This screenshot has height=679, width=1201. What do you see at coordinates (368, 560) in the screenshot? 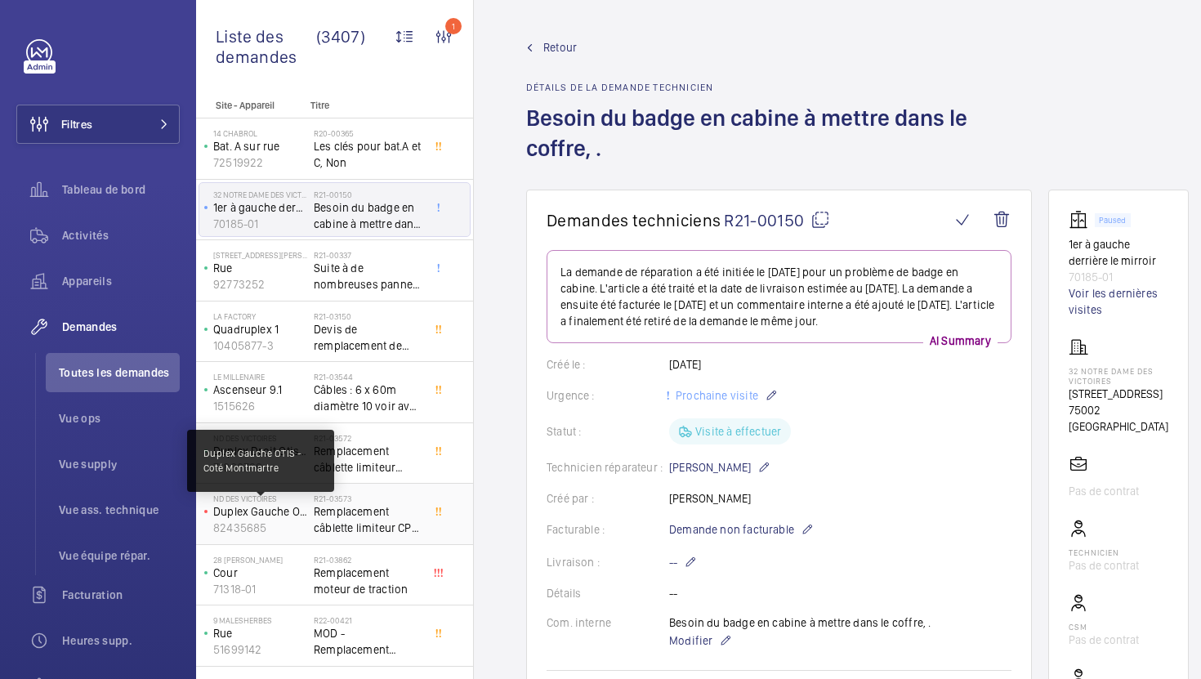
I see `h2: R21-03862` at bounding box center [368, 560].